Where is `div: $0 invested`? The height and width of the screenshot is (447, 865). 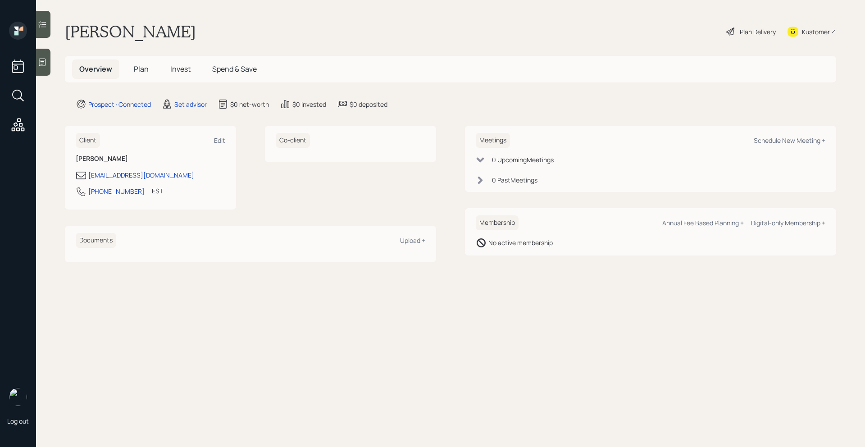 div: $0 invested is located at coordinates (309, 104).